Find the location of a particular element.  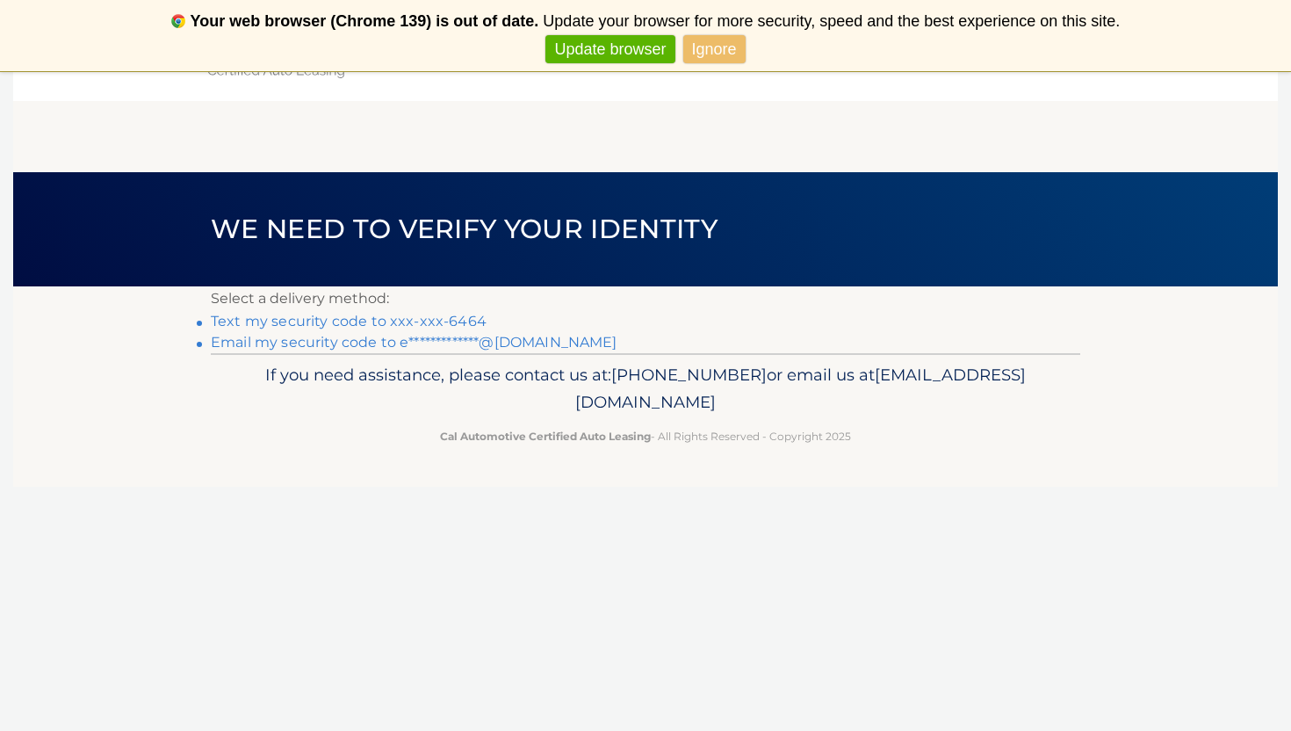

a: Ignore is located at coordinates (714, 49).